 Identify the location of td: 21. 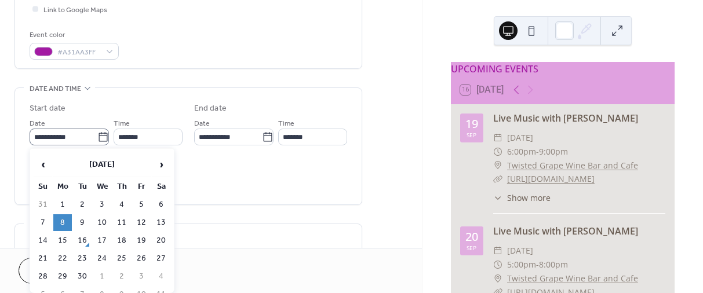
(43, 258).